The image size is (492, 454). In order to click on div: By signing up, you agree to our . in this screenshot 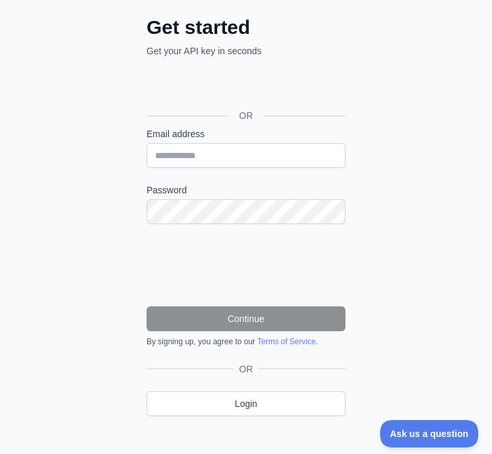, I will do `click(246, 342)`.